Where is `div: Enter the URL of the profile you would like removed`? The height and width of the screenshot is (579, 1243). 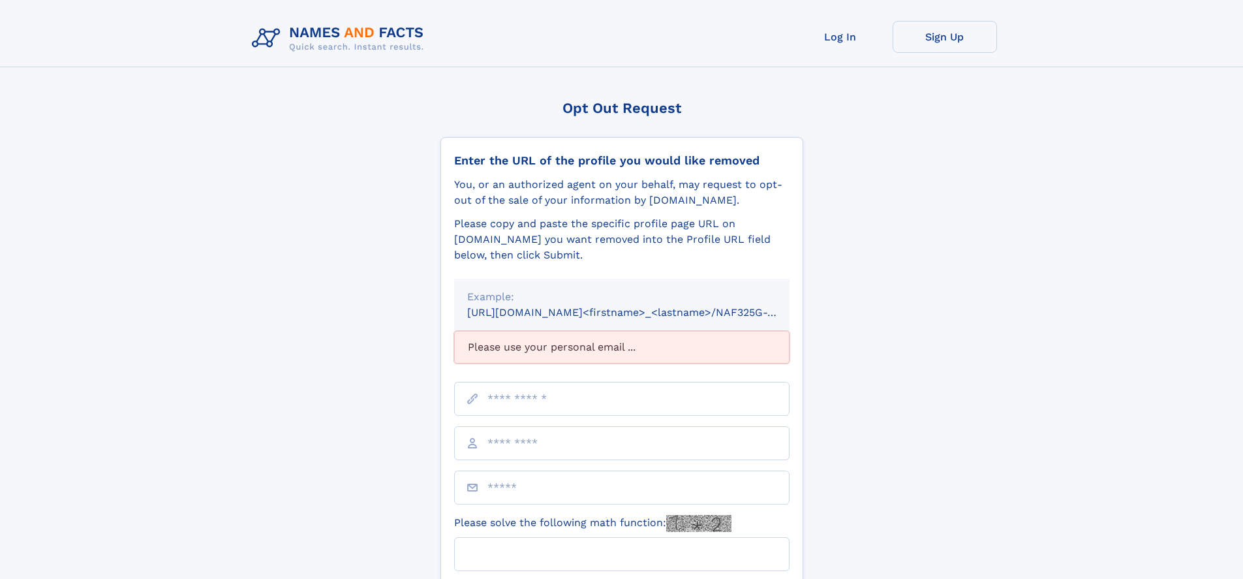
div: Enter the URL of the profile you would like removed is located at coordinates (622, 161).